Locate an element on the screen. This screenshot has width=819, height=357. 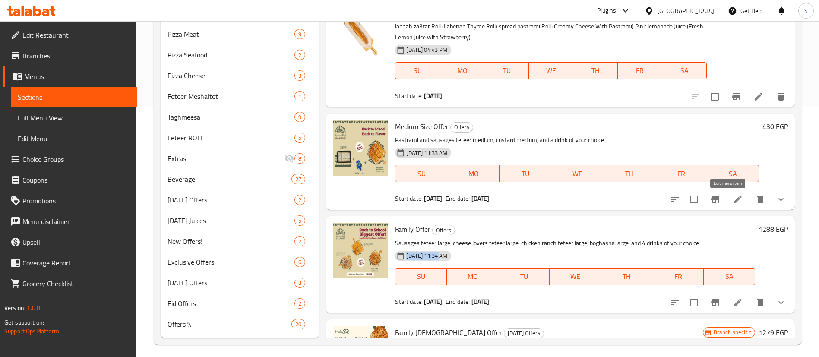
span: Offers is located at coordinates (443, 230).